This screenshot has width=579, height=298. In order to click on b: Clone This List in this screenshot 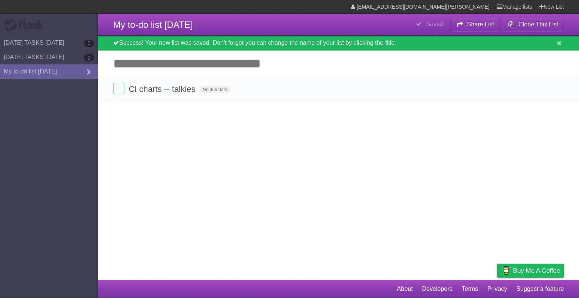, I will do `click(538, 24)`.